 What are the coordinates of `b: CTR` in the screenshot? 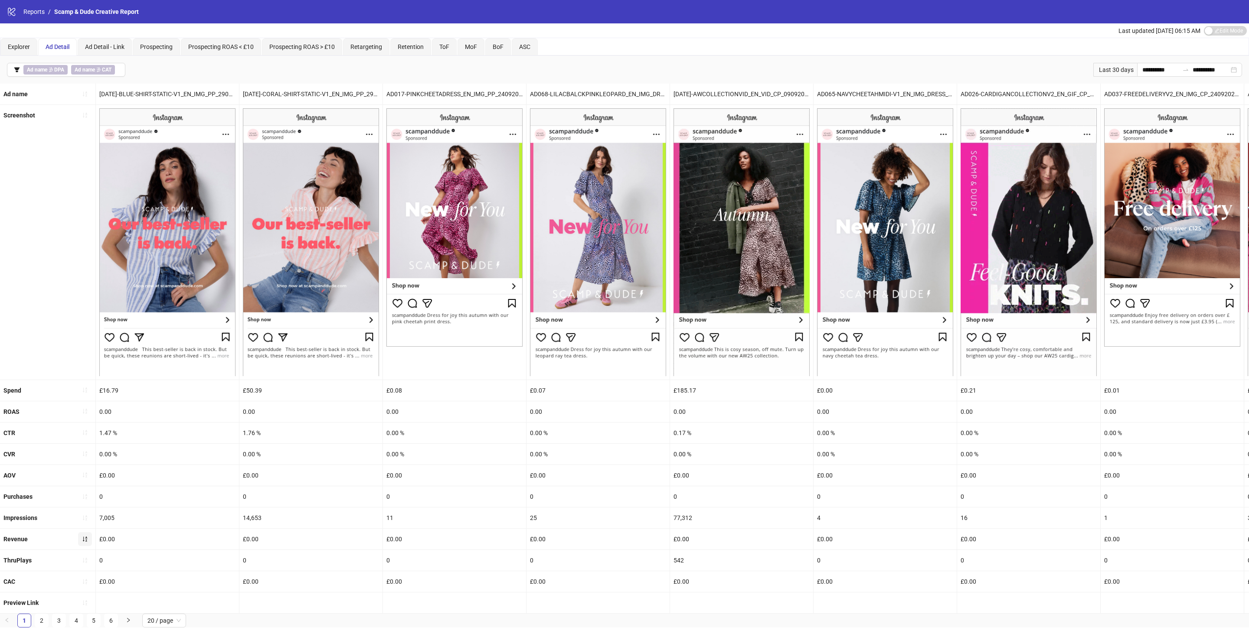 It's located at (9, 433).